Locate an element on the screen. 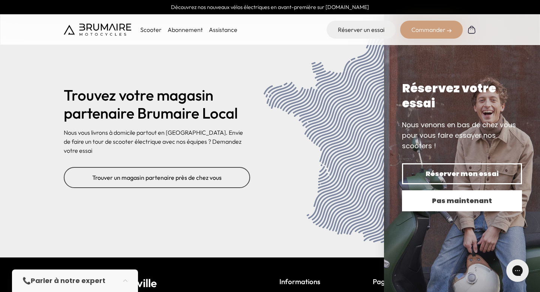 The width and height of the screenshot is (540, 292). p: Scooter is located at coordinates (151, 30).